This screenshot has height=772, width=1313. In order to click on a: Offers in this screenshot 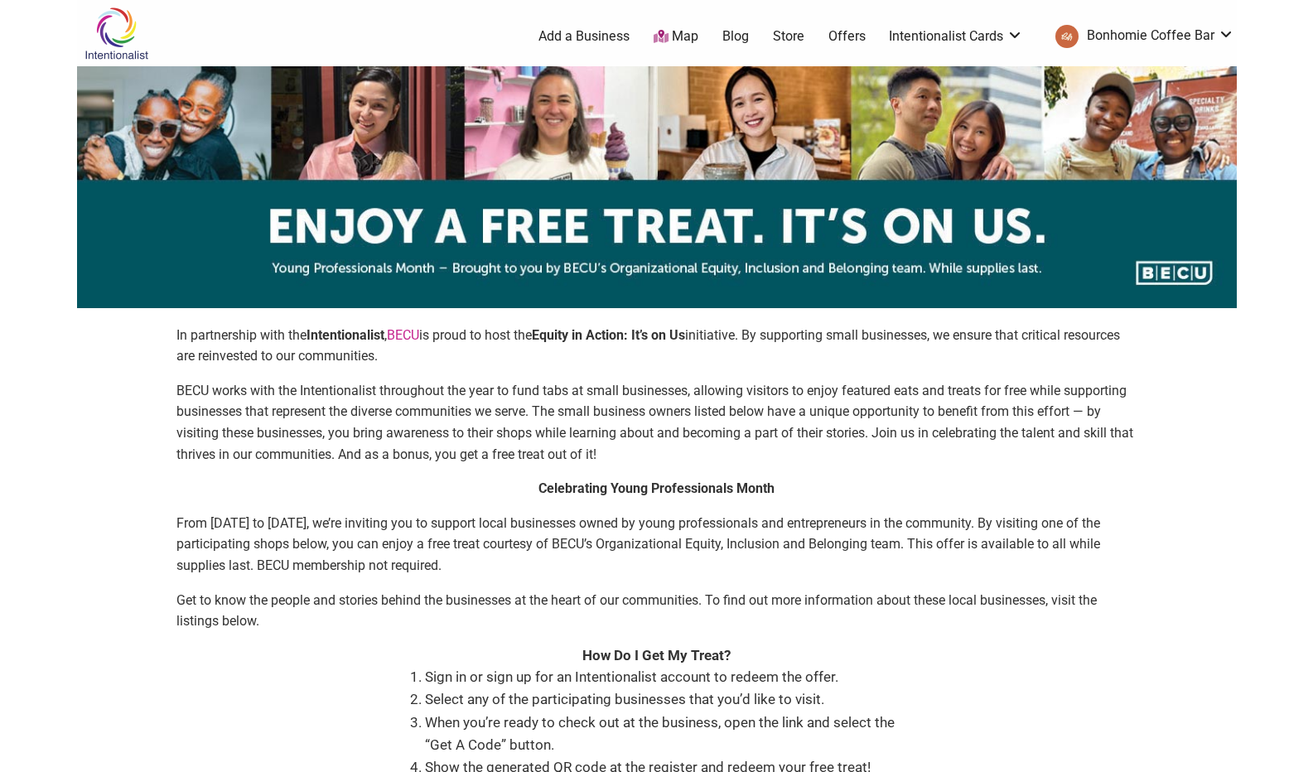, I will do `click(847, 36)`.